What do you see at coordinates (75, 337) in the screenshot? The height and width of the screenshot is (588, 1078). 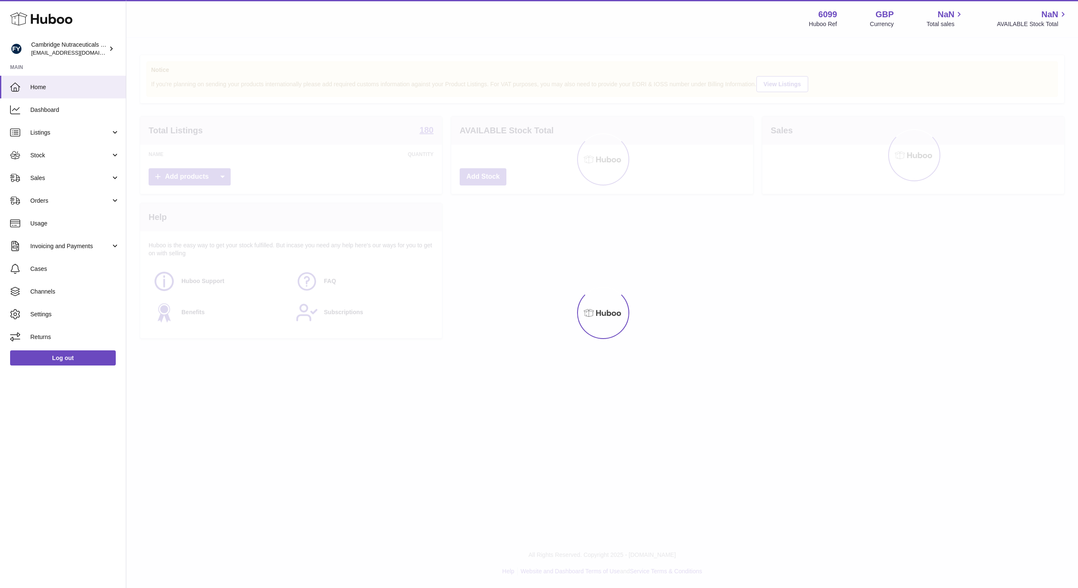 I see `span: Returns` at bounding box center [75, 337].